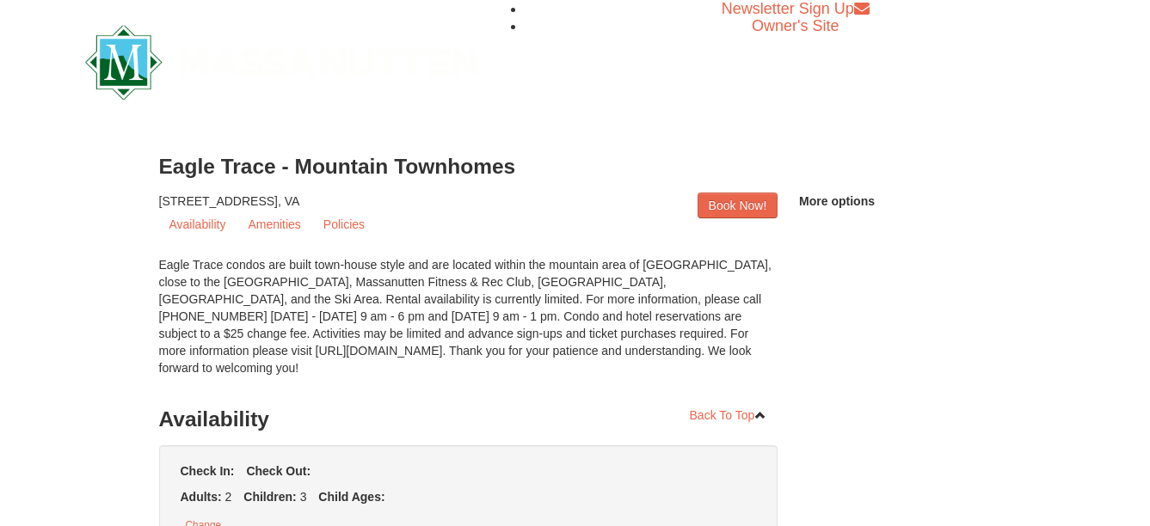  What do you see at coordinates (229, 497) in the screenshot?
I see `span: 2` at bounding box center [229, 497].